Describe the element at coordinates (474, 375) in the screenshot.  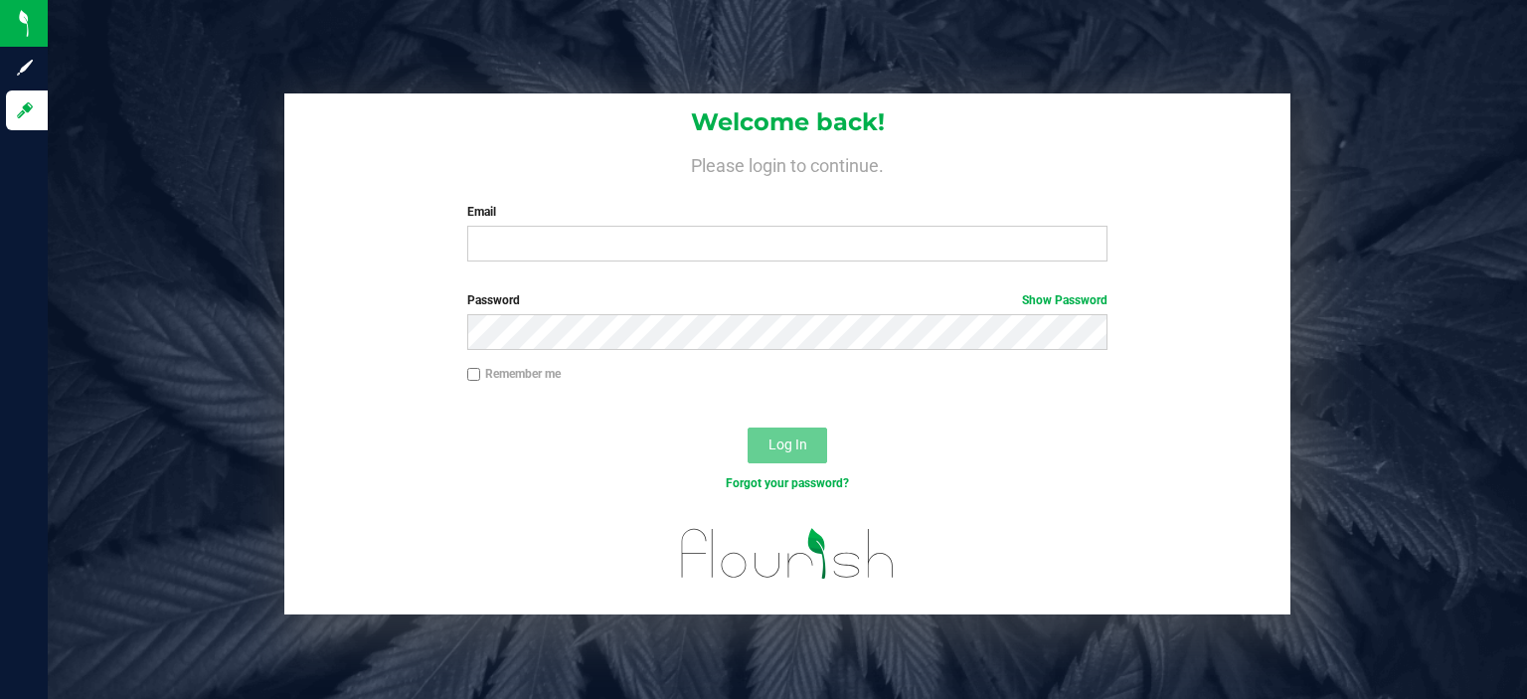
I see `input: Remember me` at that location.